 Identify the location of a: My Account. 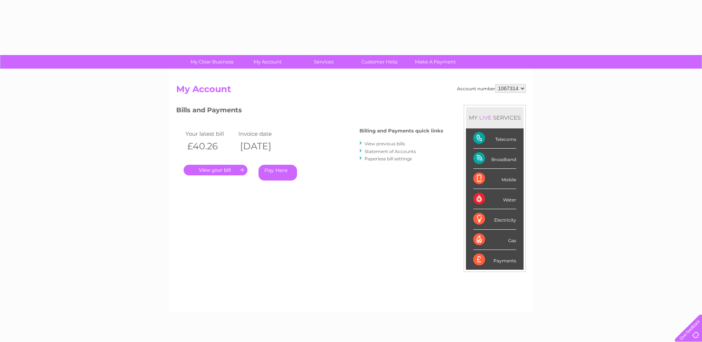
(268, 62).